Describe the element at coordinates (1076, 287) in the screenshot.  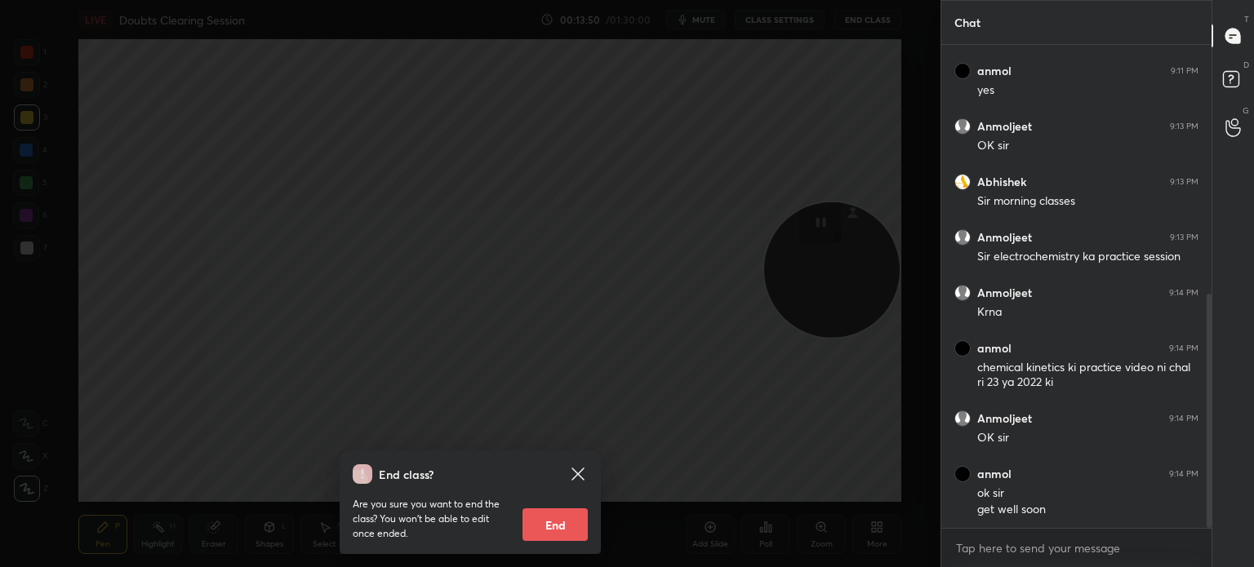
I see `div: grid` at that location.